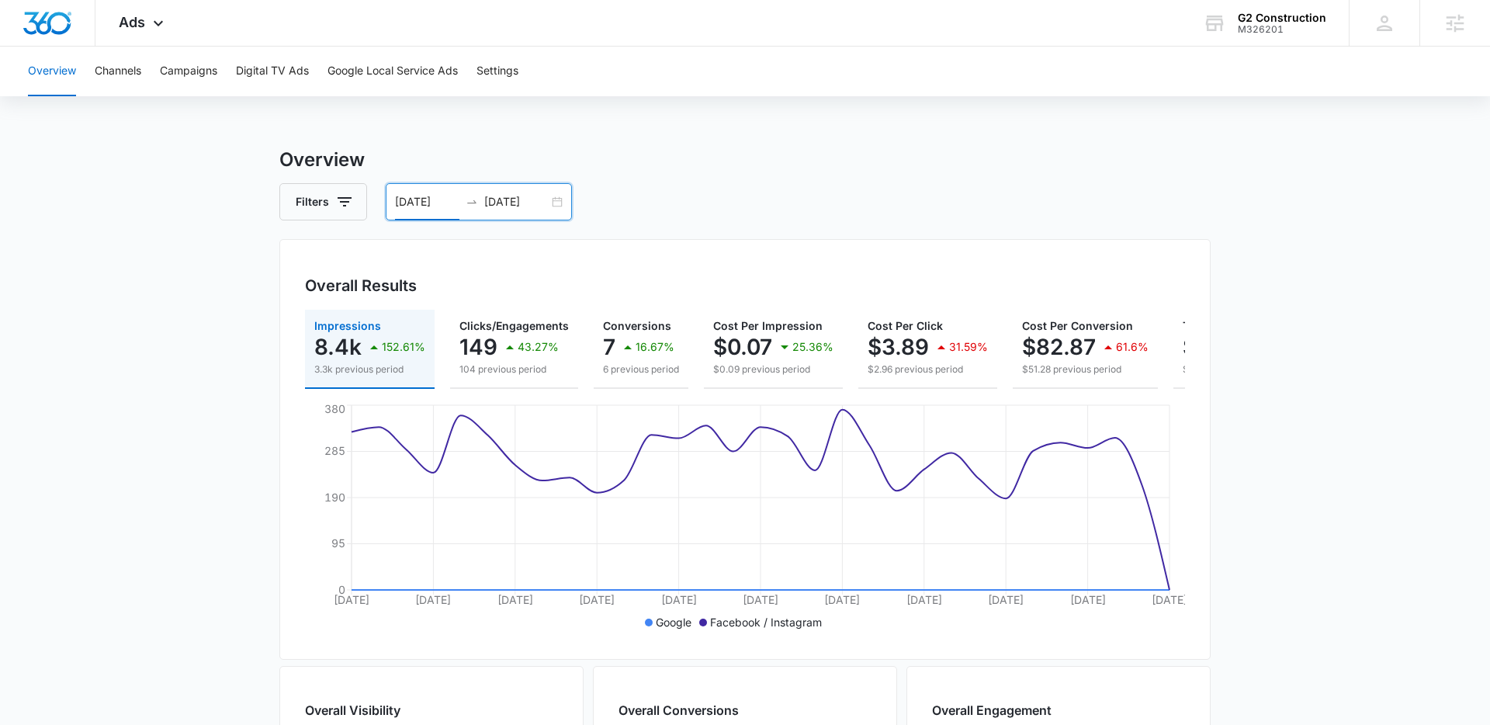  What do you see at coordinates (334, 450) in the screenshot?
I see `tspan: 285` at bounding box center [334, 450].